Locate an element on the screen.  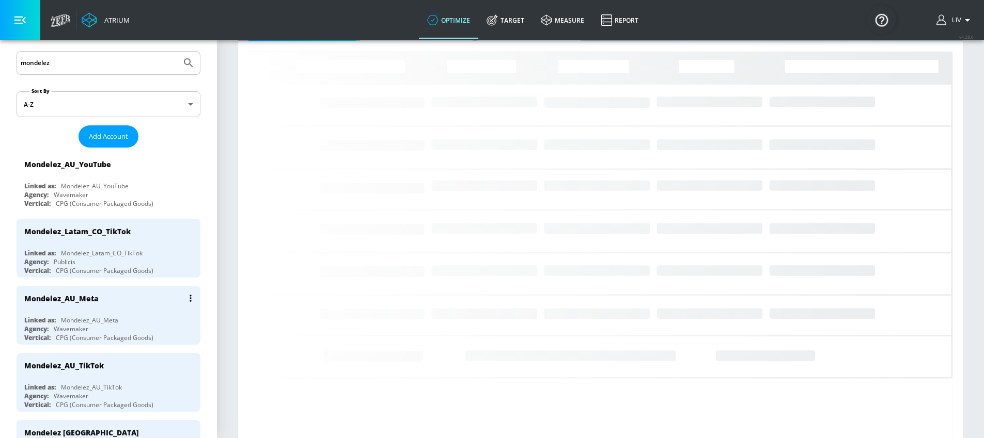
button: Liv is located at coordinates (955, 20).